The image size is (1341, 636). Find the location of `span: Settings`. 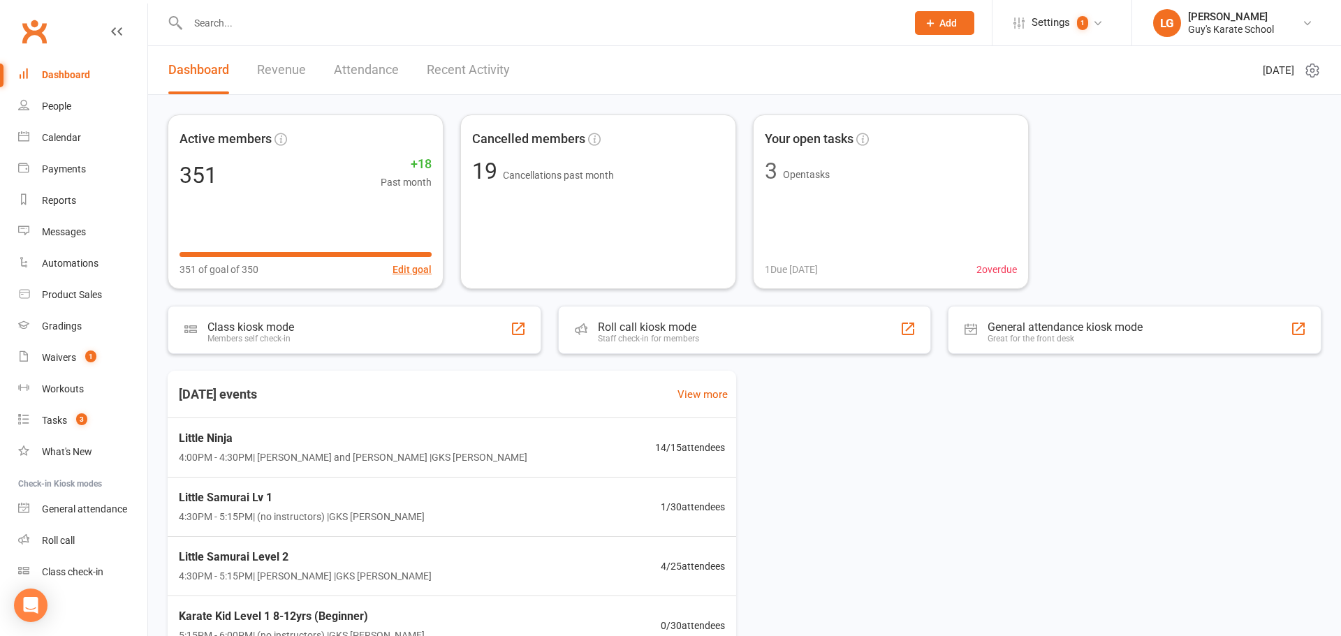

span: Settings is located at coordinates (1050, 22).